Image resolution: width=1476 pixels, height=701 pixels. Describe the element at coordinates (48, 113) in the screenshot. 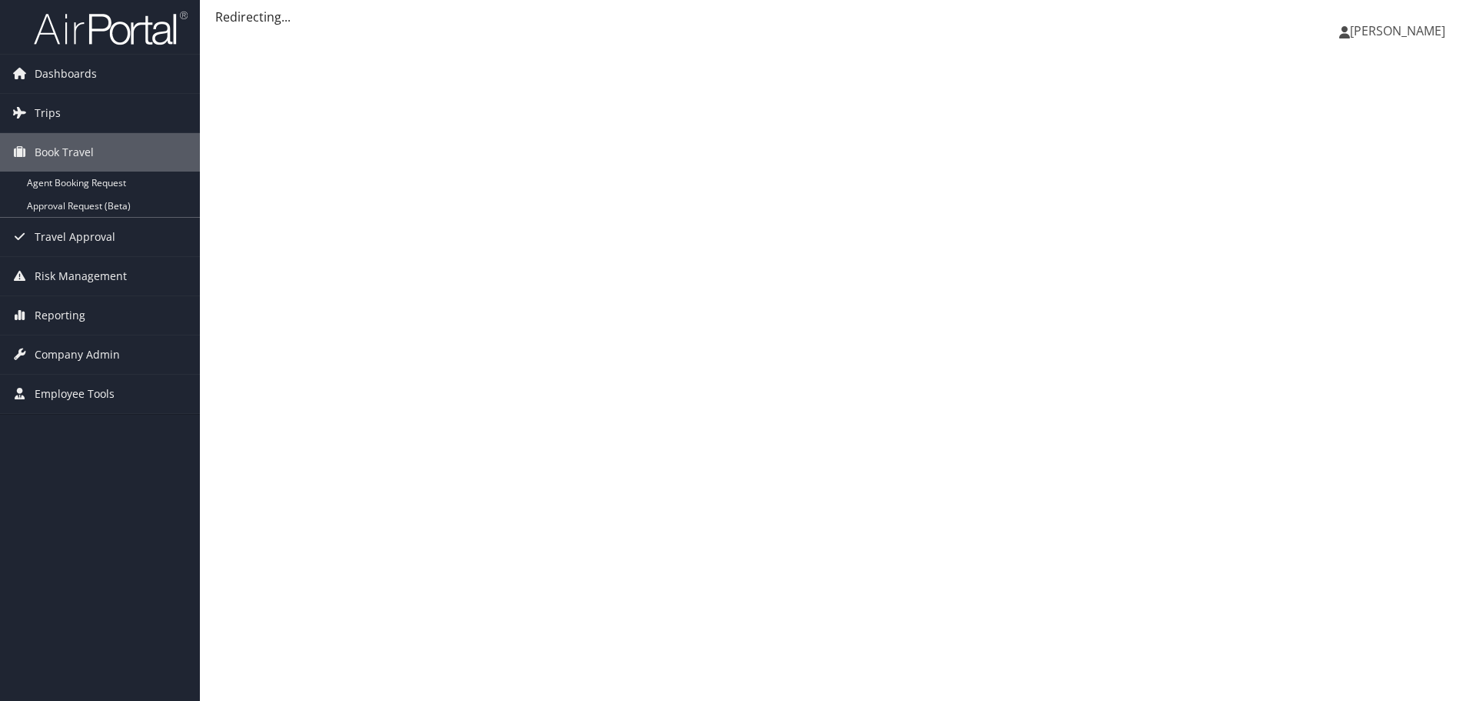

I see `span: Trips` at that location.